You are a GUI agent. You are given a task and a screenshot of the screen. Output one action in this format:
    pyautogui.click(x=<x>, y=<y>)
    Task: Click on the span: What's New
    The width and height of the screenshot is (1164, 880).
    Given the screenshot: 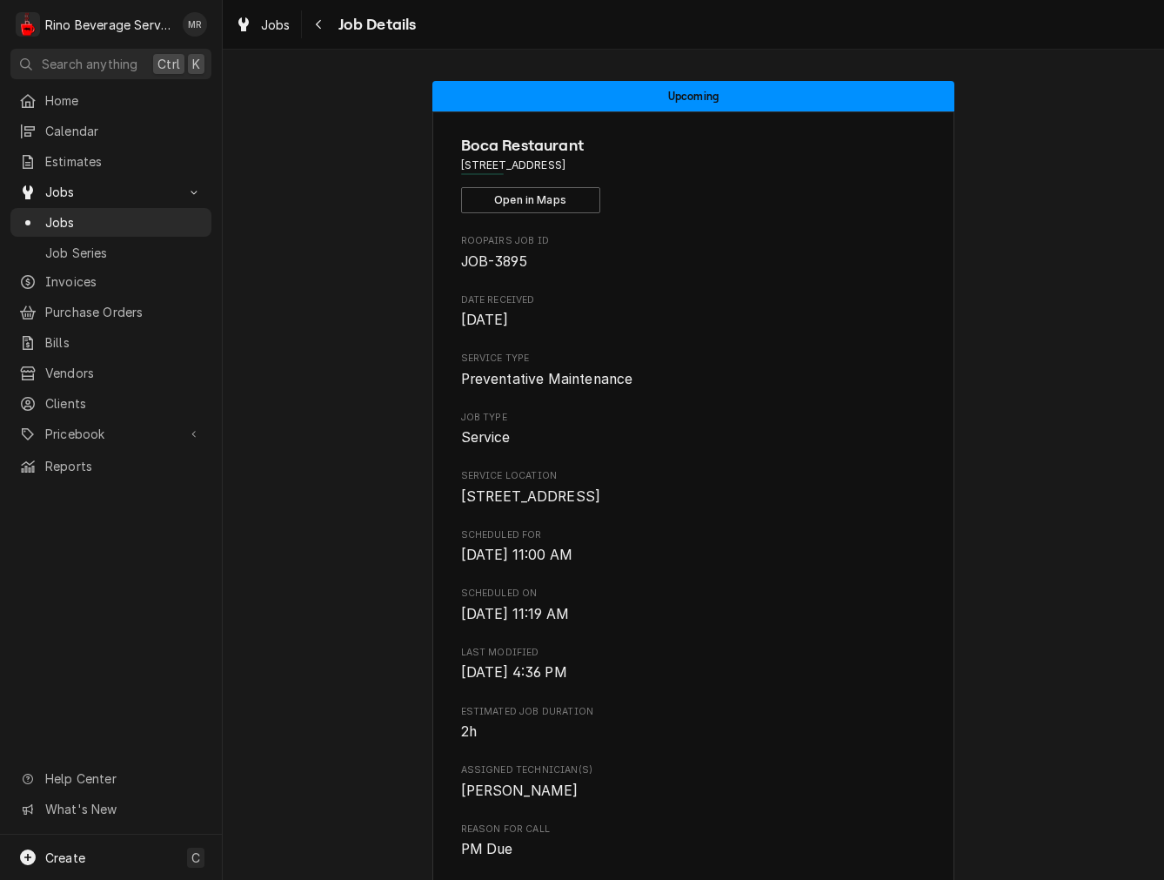 What is the action you would take?
    pyautogui.click(x=123, y=808)
    